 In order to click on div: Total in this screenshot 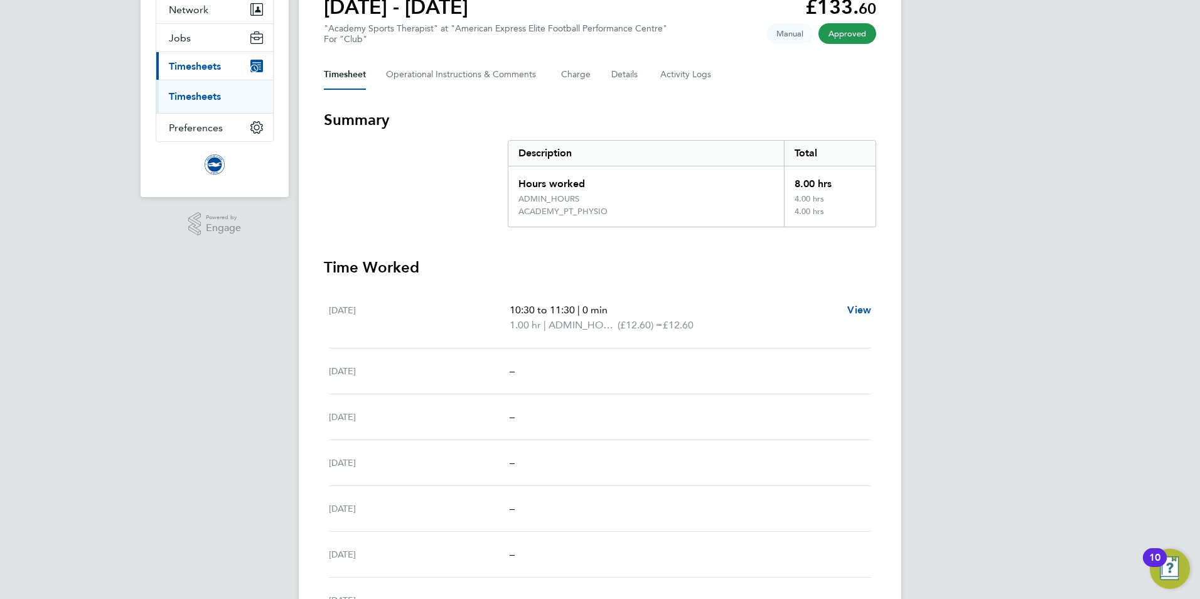, I will do `click(830, 153)`.